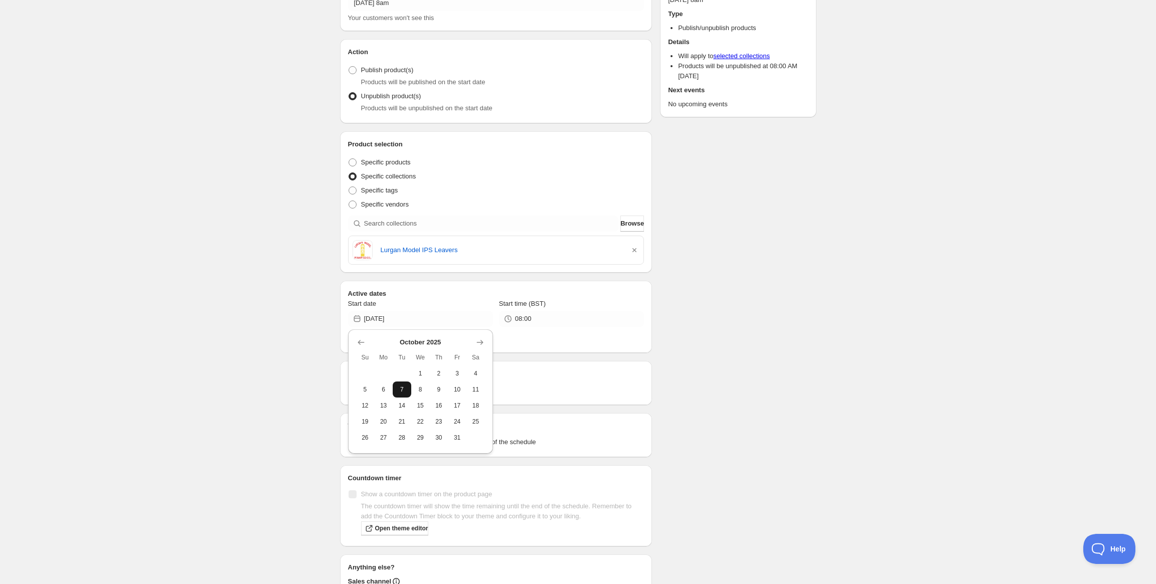  I want to click on a: Open theme editor, so click(395, 528).